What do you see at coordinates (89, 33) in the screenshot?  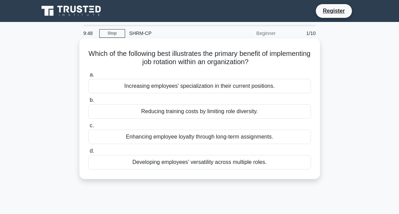 I see `div: 9:48` at bounding box center [89, 33].